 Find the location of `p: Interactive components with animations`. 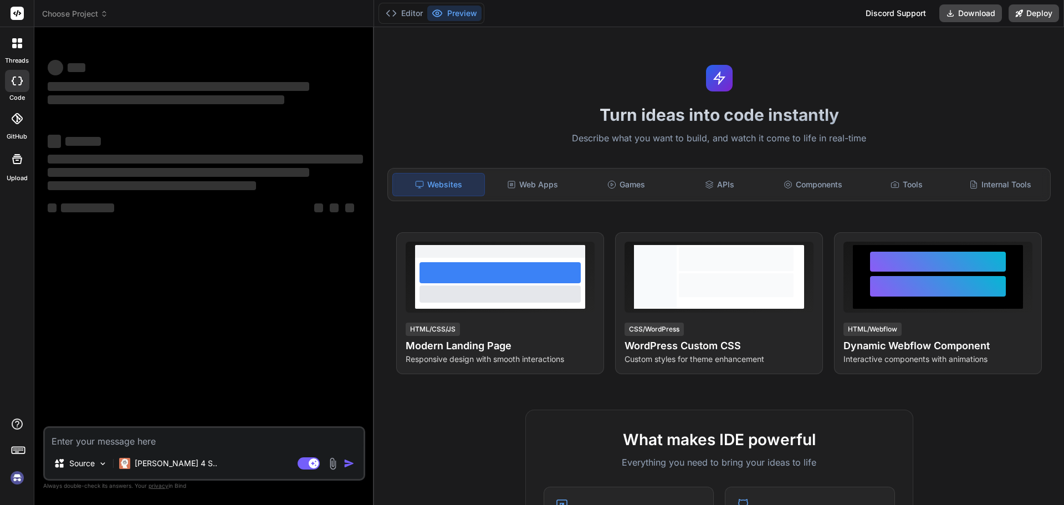

p: Interactive components with animations is located at coordinates (938, 359).